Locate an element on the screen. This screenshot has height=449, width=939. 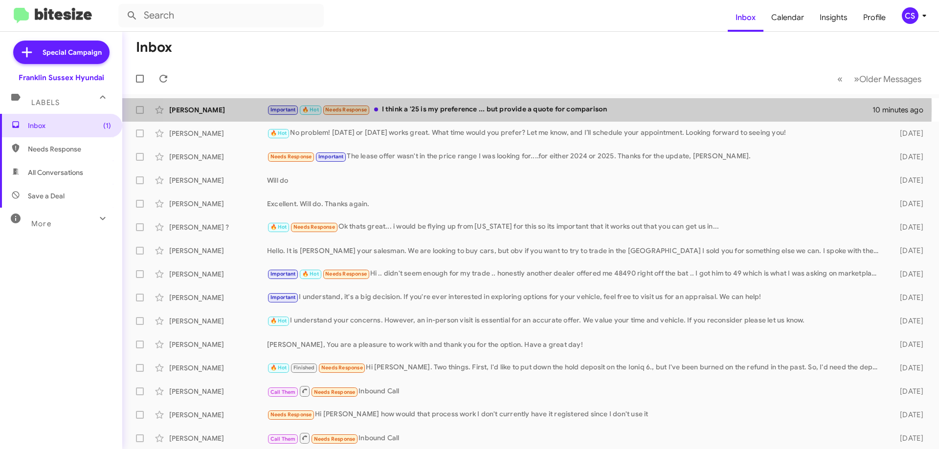
div: 10 minutes ago is located at coordinates (902, 110).